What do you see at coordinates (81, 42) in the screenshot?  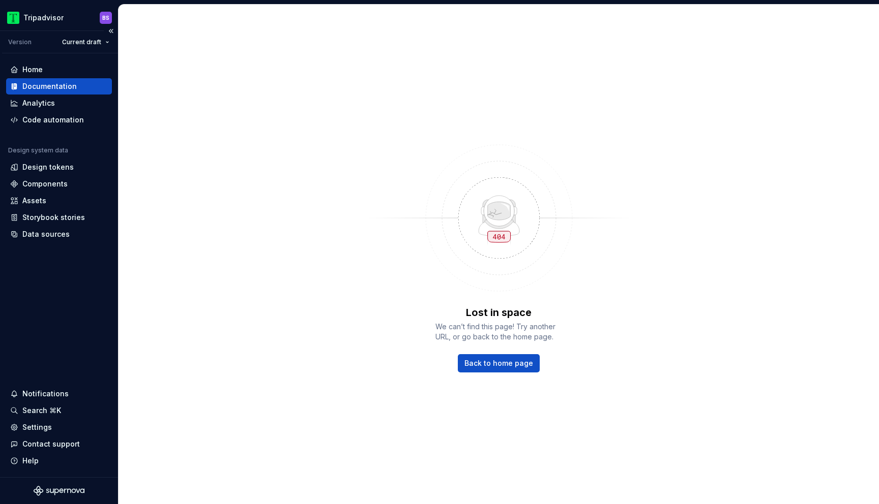 I see `span: Current draft` at bounding box center [81, 42].